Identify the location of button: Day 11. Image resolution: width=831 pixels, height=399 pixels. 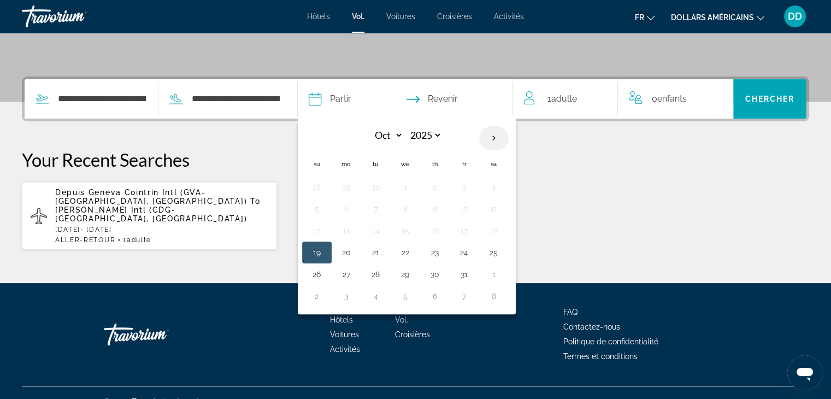
(494, 209).